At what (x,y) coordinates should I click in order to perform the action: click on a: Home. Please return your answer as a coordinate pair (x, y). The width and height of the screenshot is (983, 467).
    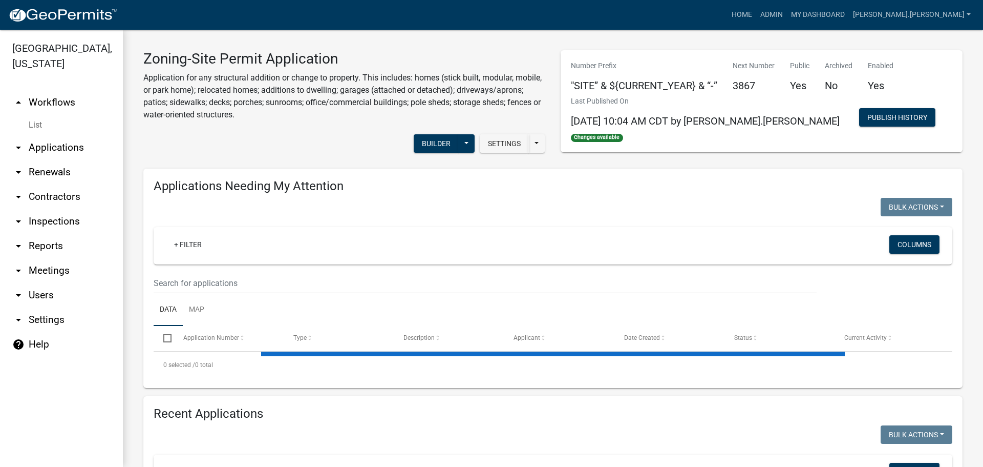
    Looking at the image, I should click on (742, 15).